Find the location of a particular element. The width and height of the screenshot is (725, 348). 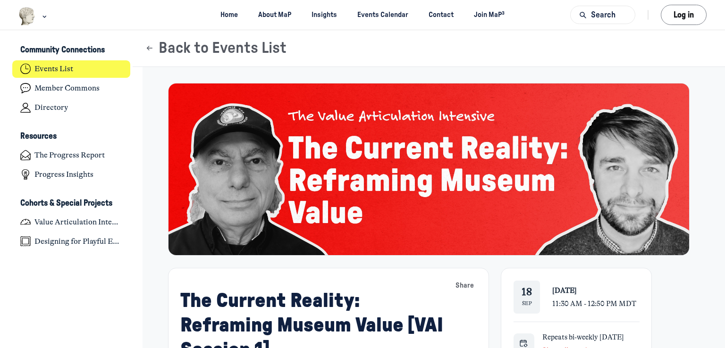

h4: The Progress Report is located at coordinates (69, 155).